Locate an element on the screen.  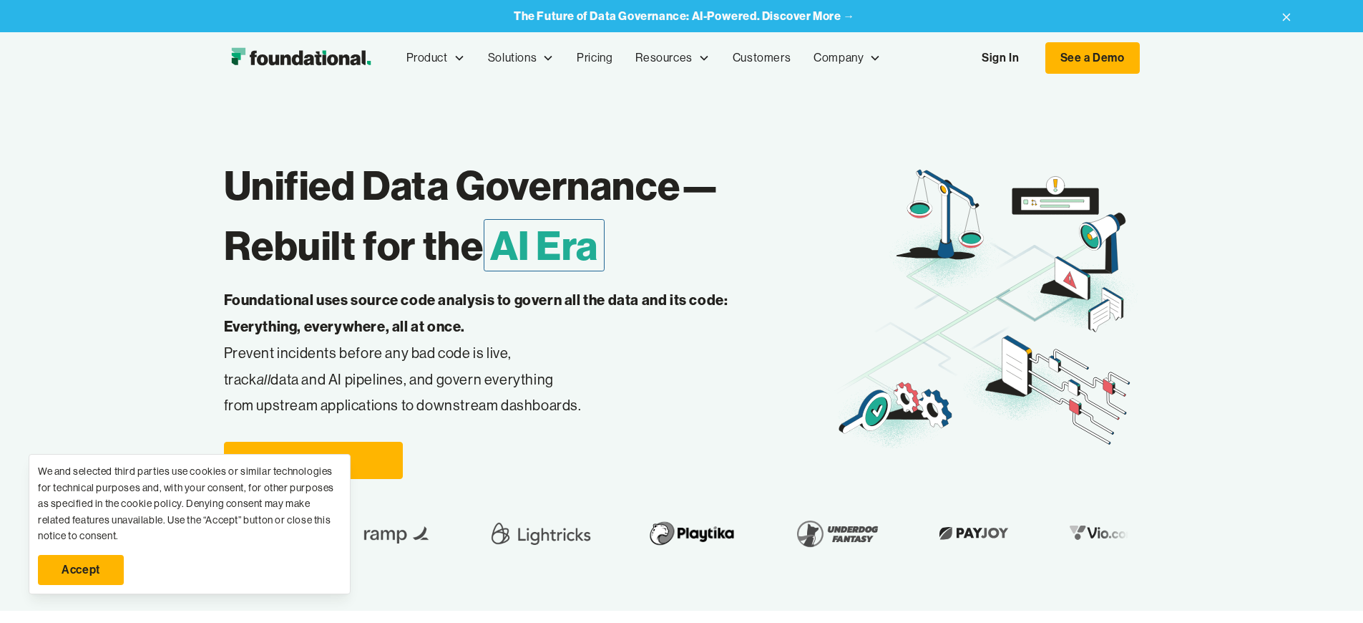
a: See a Demo is located at coordinates (1093, 58).